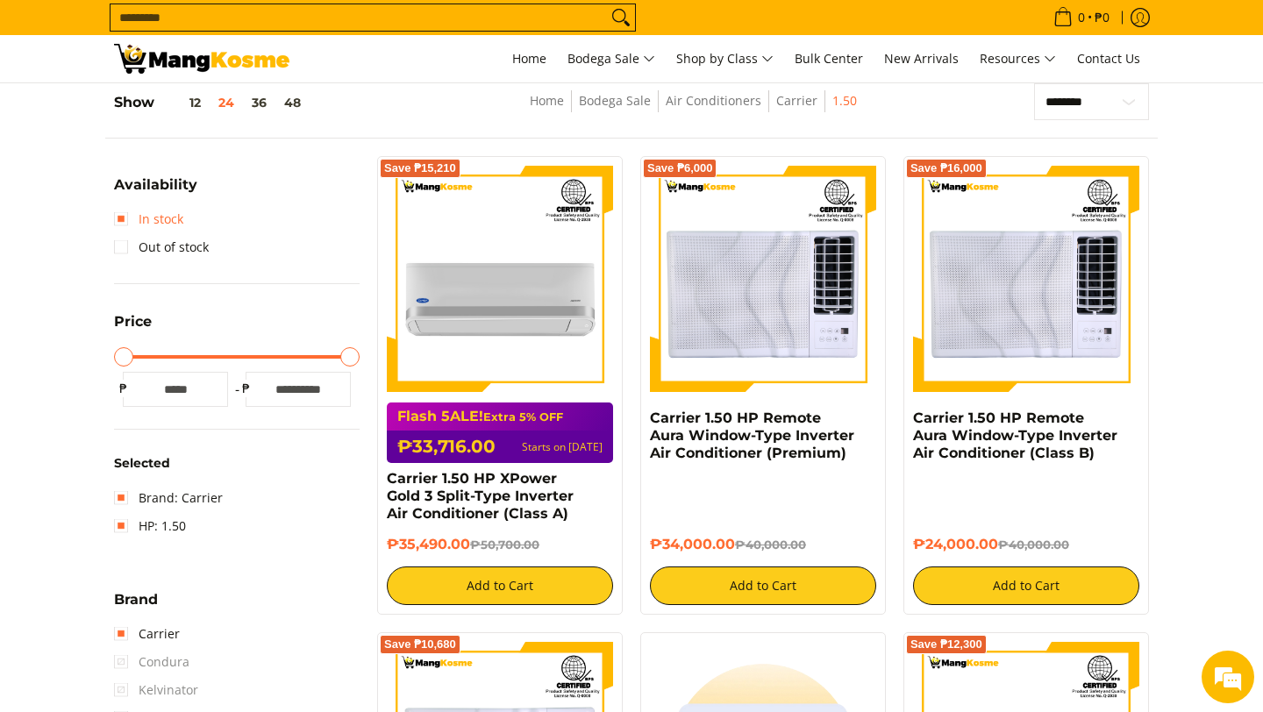 The width and height of the screenshot is (1263, 712). Describe the element at coordinates (621, 18) in the screenshot. I see `button: Search` at that location.